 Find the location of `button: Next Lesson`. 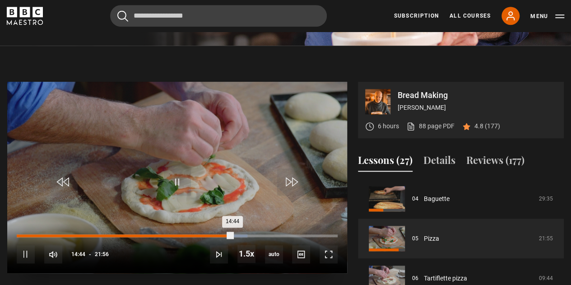

button: Next Lesson is located at coordinates (219, 254).